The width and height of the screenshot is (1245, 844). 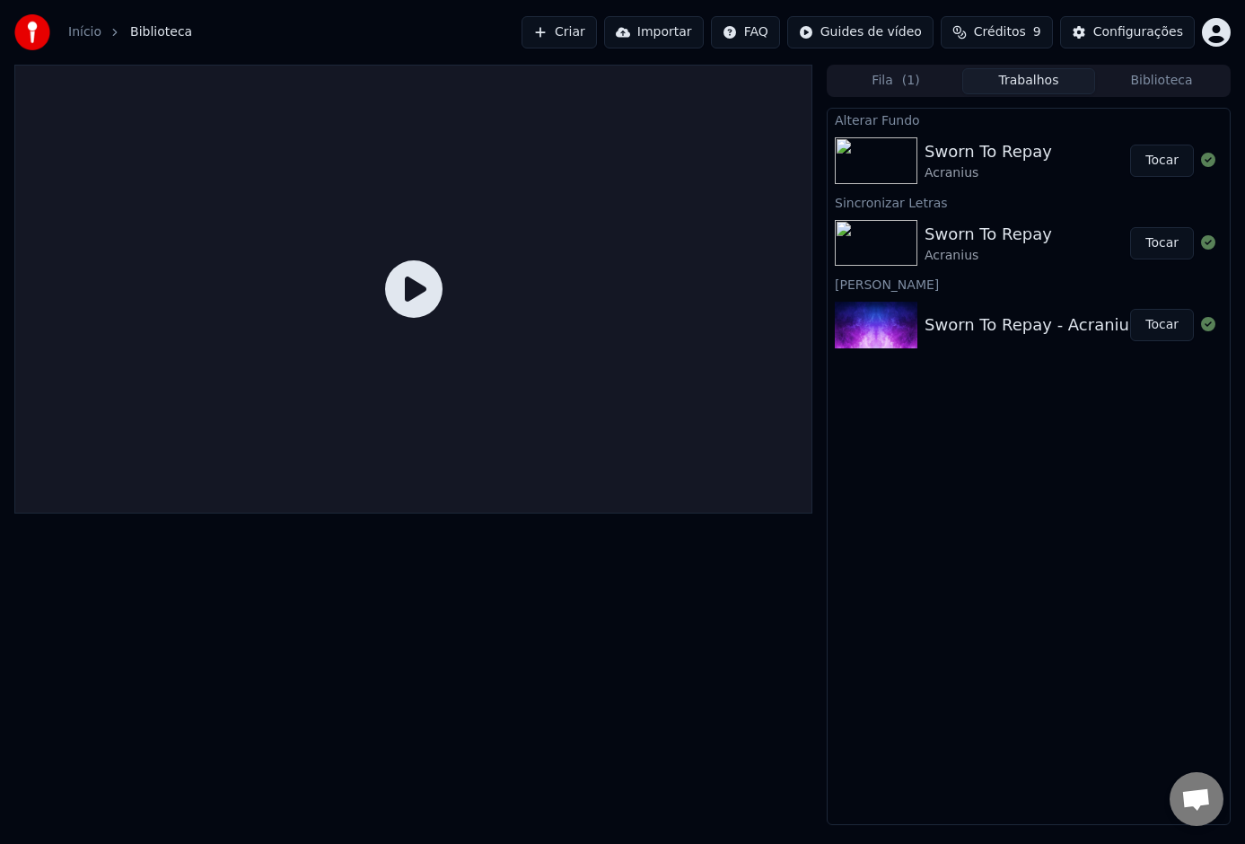 What do you see at coordinates (997, 32) in the screenshot?
I see `button: Créditos9` at bounding box center [997, 32].